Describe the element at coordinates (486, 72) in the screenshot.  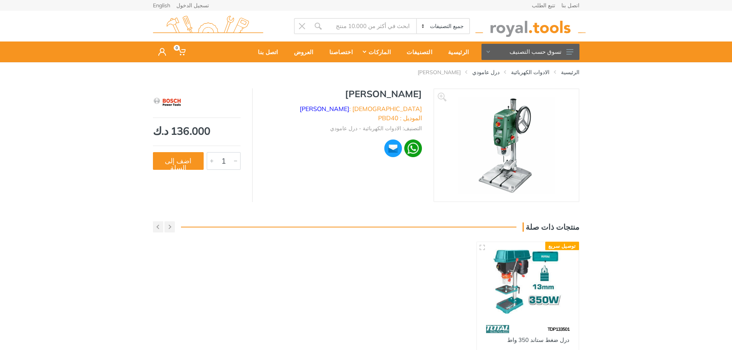
I see `a: درل عامودي` at that location.